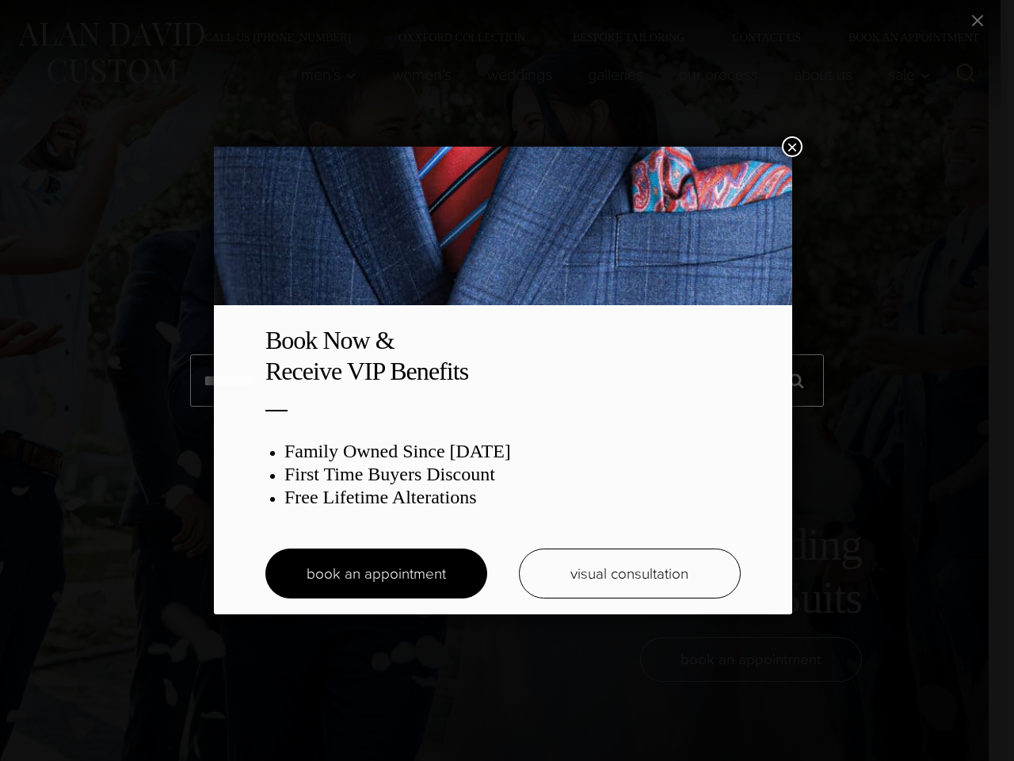 The image size is (1014, 761). I want to click on h3: First Time Buyers Discount, so click(513, 474).